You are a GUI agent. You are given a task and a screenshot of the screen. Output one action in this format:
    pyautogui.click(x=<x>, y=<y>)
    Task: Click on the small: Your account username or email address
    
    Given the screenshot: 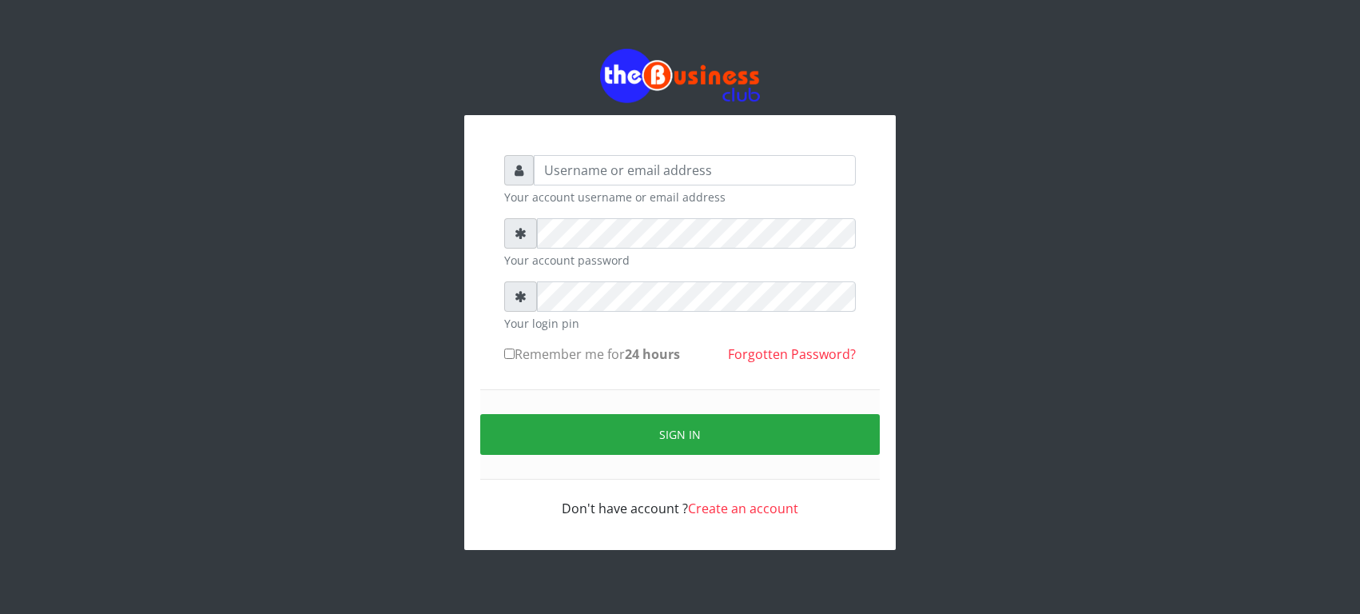 What is the action you would take?
    pyautogui.click(x=680, y=197)
    